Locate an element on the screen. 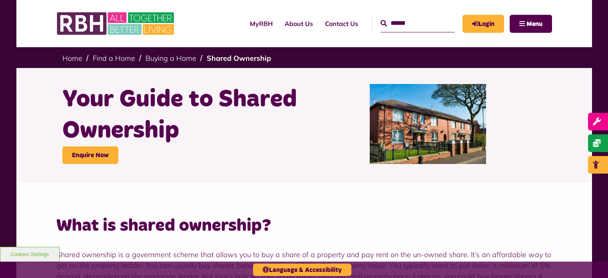 This screenshot has width=608, height=278. img: RBH is located at coordinates (116, 24).